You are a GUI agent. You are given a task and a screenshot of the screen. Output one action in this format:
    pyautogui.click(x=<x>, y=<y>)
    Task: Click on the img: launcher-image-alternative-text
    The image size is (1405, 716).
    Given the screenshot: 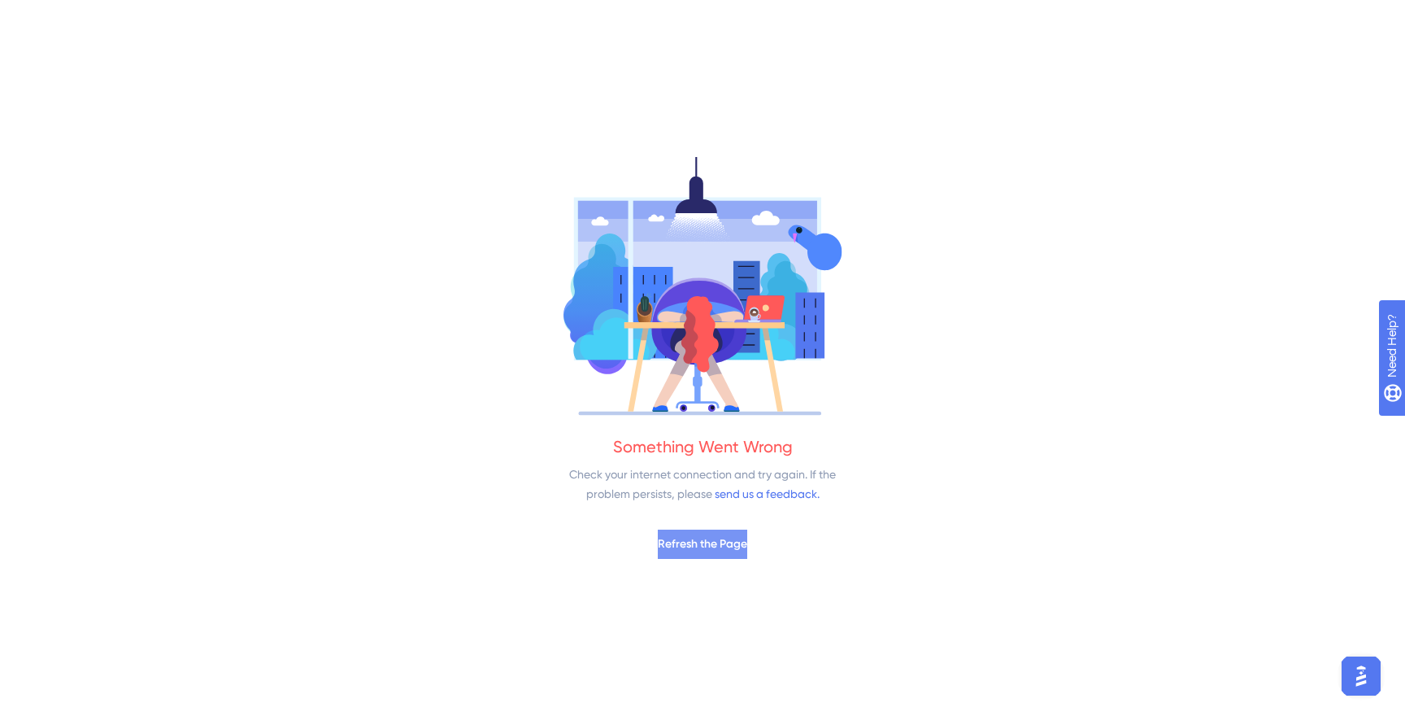 What is the action you would take?
    pyautogui.click(x=24, y=24)
    